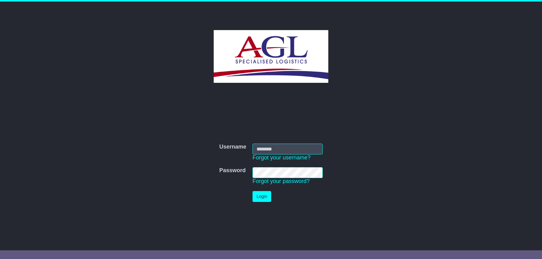 The height and width of the screenshot is (259, 542). Describe the element at coordinates (232, 171) in the screenshot. I see `label: Password` at that location.